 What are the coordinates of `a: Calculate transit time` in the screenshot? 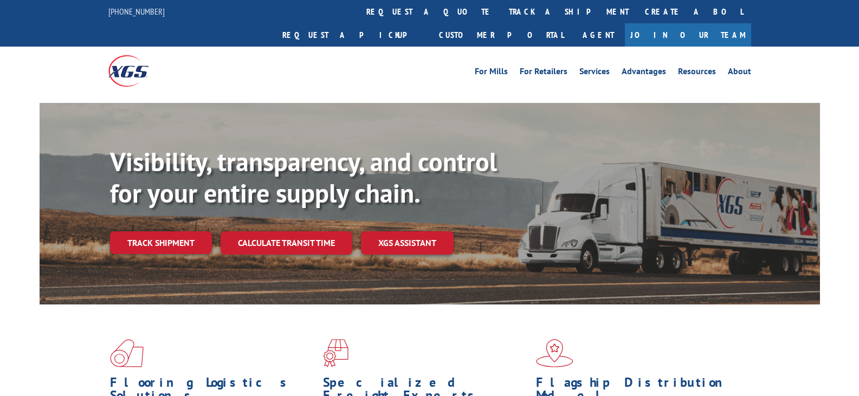 It's located at (286, 243).